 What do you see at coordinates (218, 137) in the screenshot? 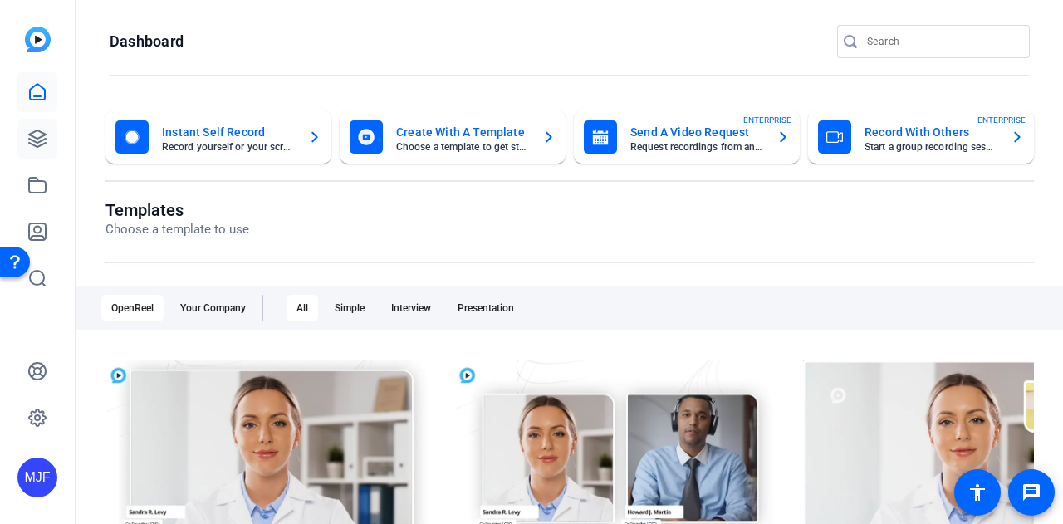
I see `button: Instant Self RecordRecord yourself or your screen` at bounding box center [218, 137].